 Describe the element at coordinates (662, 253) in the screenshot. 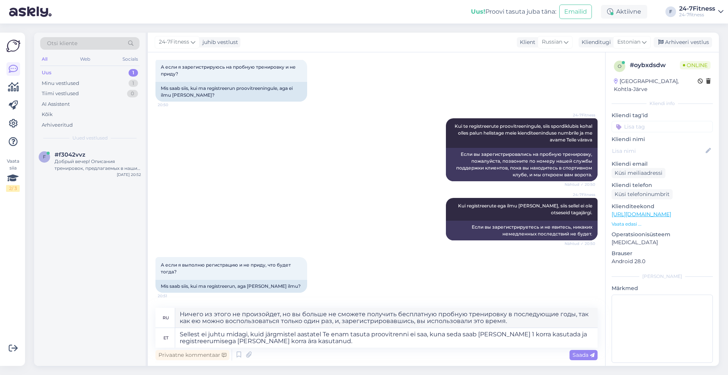

I see `p: Brauser` at that location.